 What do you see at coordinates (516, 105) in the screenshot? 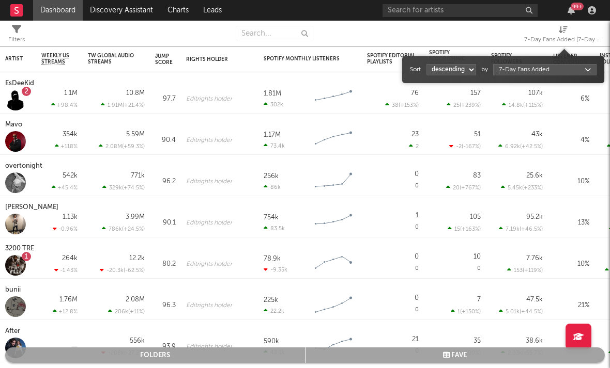
I see `span: 14.8k` at bounding box center [516, 105].